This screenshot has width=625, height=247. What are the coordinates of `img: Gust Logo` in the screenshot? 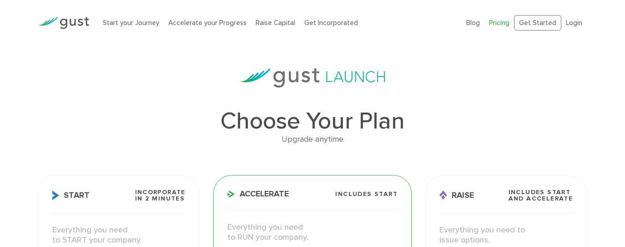 It's located at (64, 23).